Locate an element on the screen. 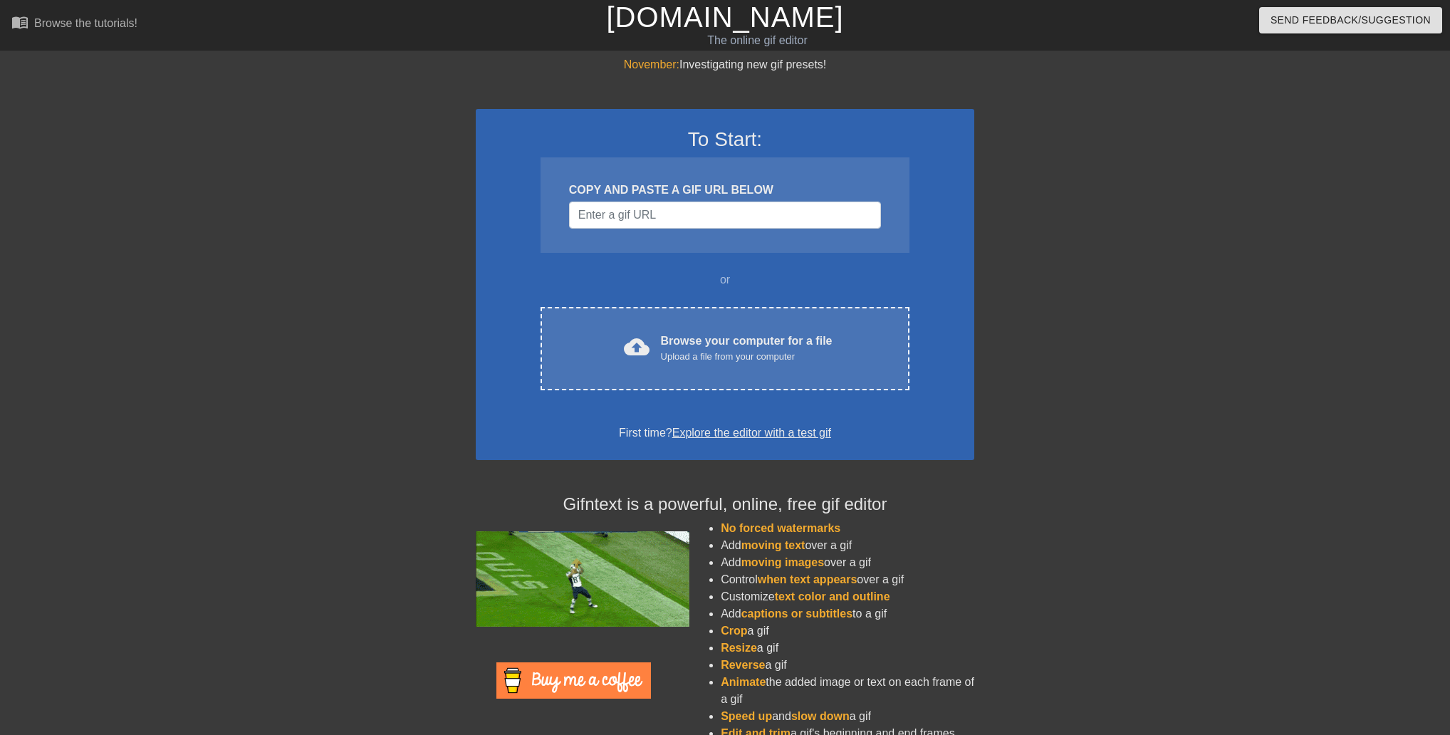 The height and width of the screenshot is (735, 1450). div: or is located at coordinates (725, 280).